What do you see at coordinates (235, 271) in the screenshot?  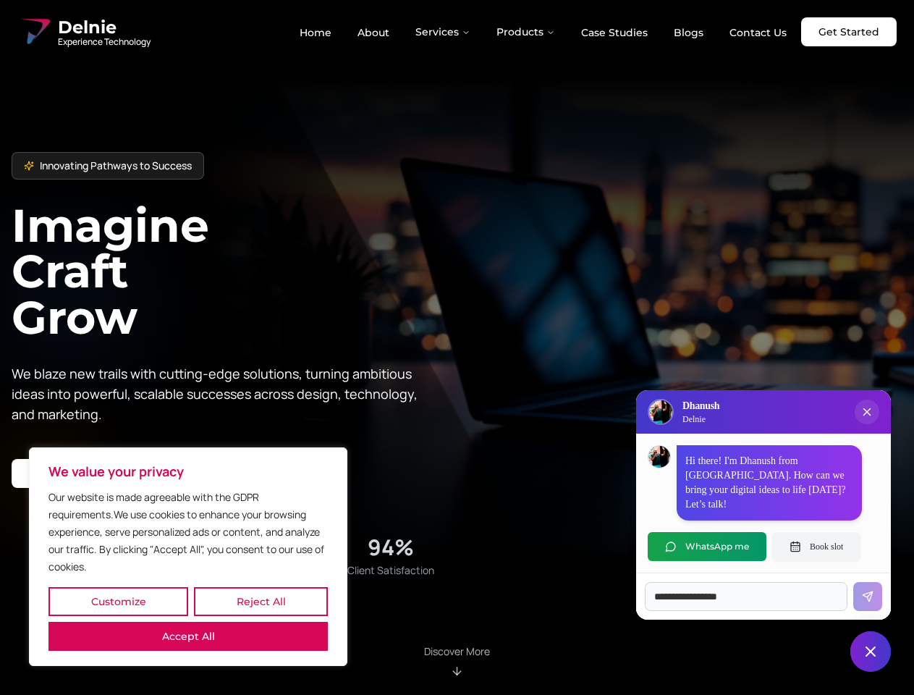 I see `h1: Imagine Craft Grow` at bounding box center [235, 271].